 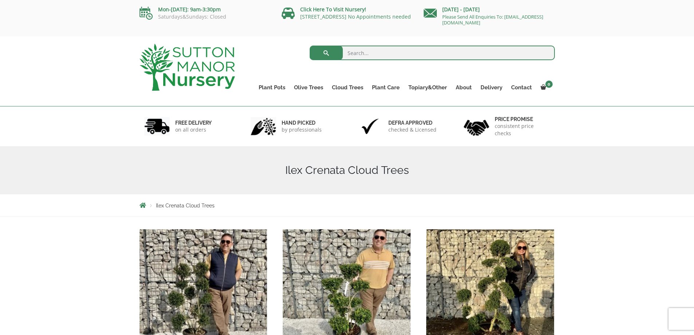 I want to click on img: 1.jpg, so click(x=157, y=126).